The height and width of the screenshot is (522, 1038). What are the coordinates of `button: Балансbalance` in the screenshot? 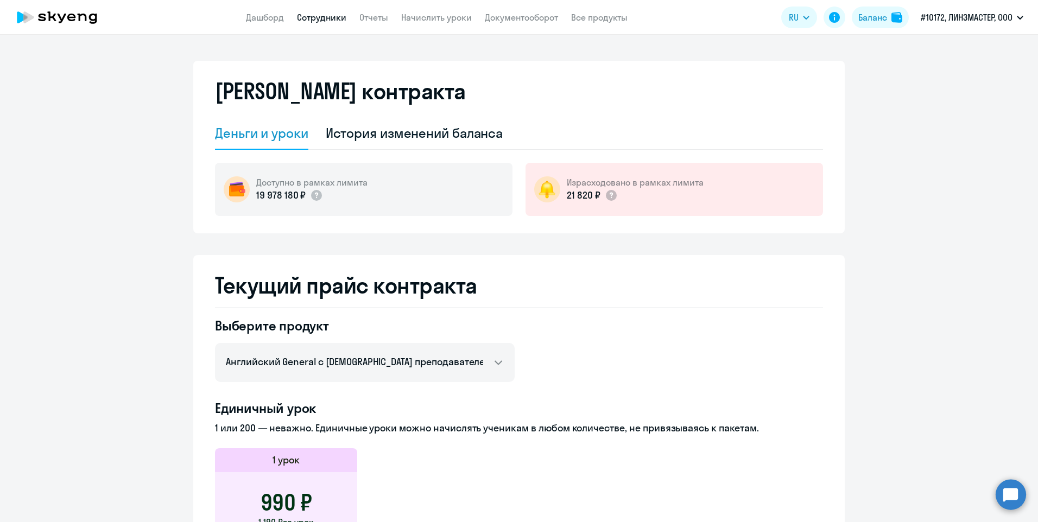 It's located at (880, 17).